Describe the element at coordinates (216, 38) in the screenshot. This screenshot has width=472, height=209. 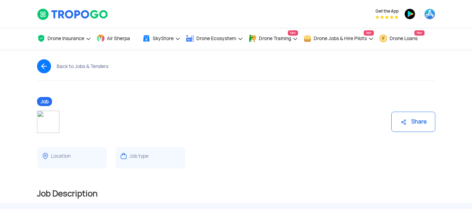
I see `span: Drone Ecosystem` at that location.